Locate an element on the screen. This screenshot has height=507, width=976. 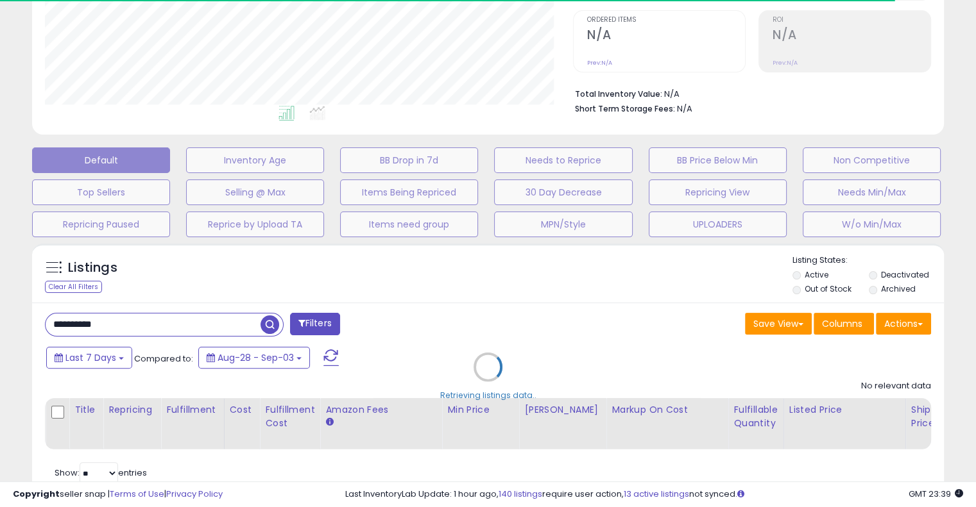
button: UPLOADERS is located at coordinates (717, 225).